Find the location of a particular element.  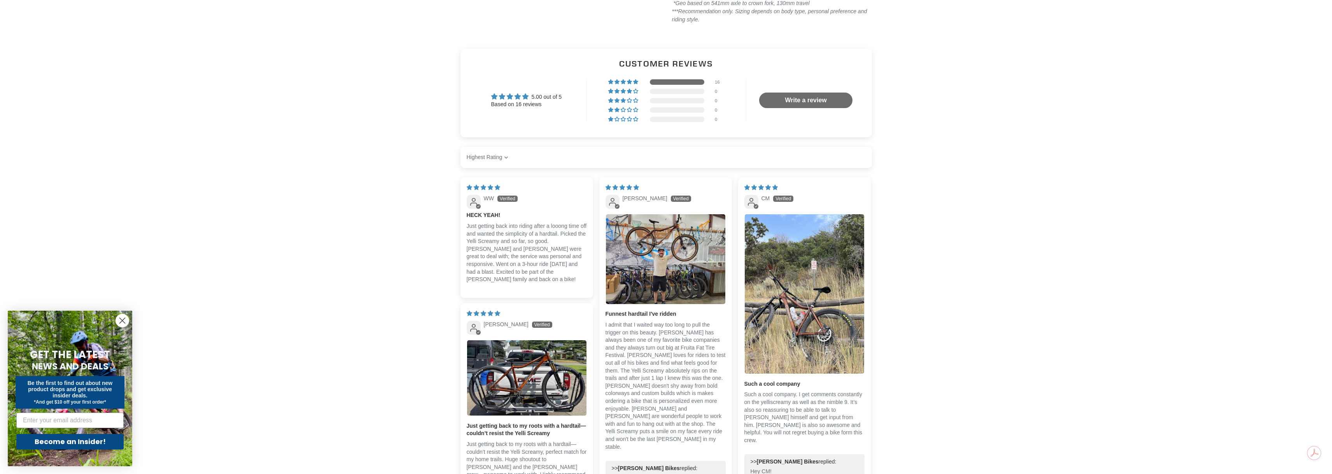

p: Just getting back into riding after a looong time off and wanted the simplicity of a hardtail. Pi... is located at coordinates (527, 253).